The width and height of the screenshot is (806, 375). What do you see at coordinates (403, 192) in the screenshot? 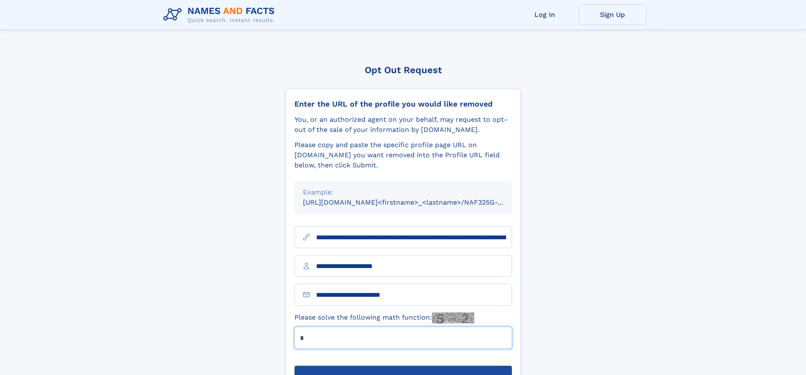
I see `div: Example:` at bounding box center [403, 192].